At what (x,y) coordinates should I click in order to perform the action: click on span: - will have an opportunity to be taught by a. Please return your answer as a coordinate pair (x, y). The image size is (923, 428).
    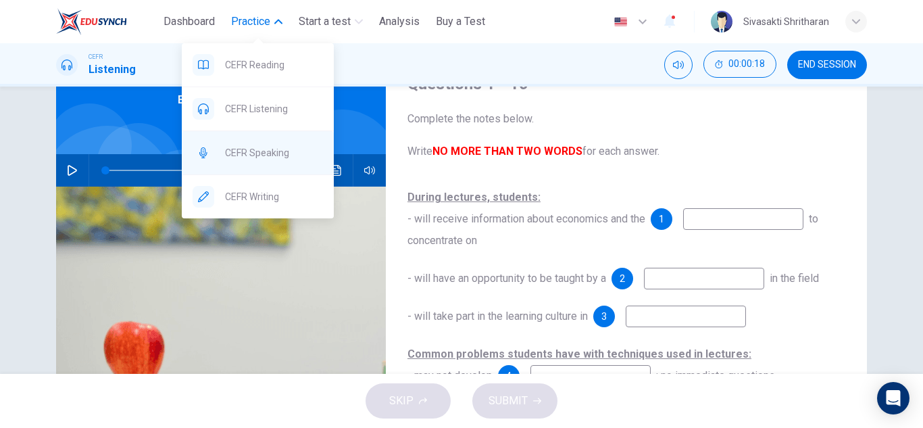
    Looking at the image, I should click on (507, 278).